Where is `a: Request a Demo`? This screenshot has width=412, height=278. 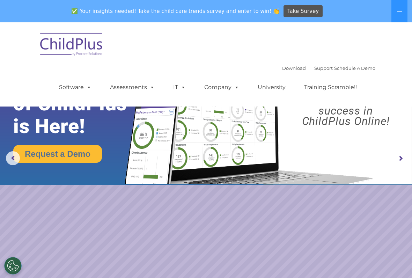 a: Request a Demo is located at coordinates (58, 154).